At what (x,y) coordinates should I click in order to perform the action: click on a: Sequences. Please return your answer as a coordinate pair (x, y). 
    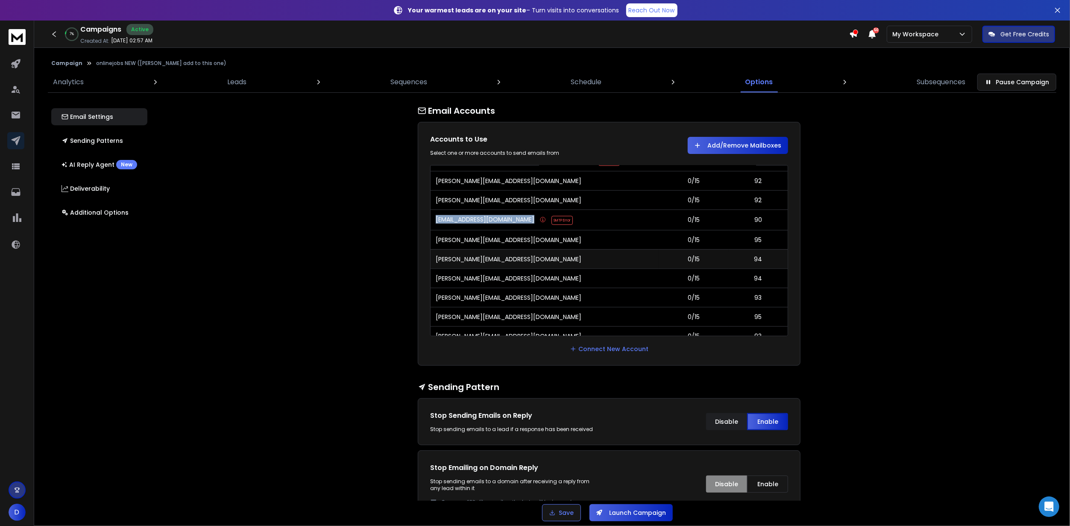
    Looking at the image, I should click on (409, 82).